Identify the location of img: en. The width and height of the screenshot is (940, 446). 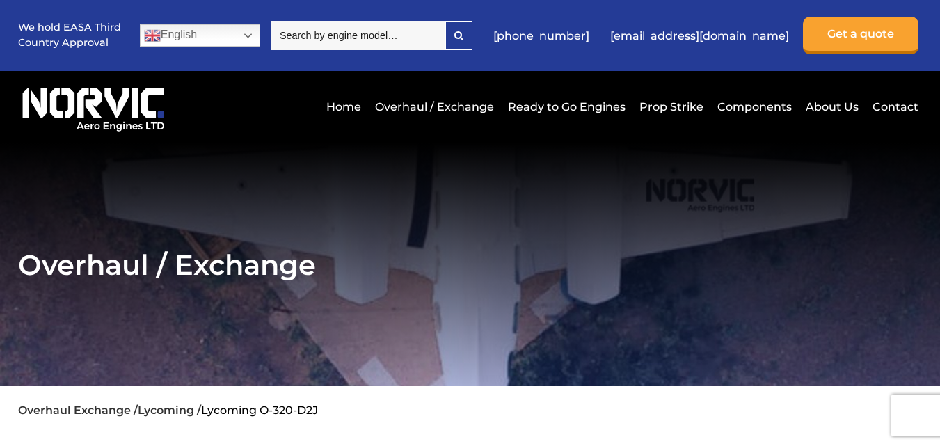
(152, 35).